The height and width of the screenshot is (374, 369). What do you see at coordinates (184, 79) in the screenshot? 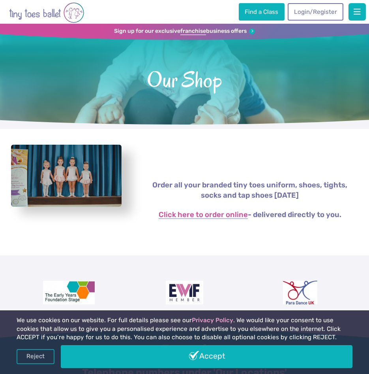
I see `span: Our Shop` at bounding box center [184, 79].